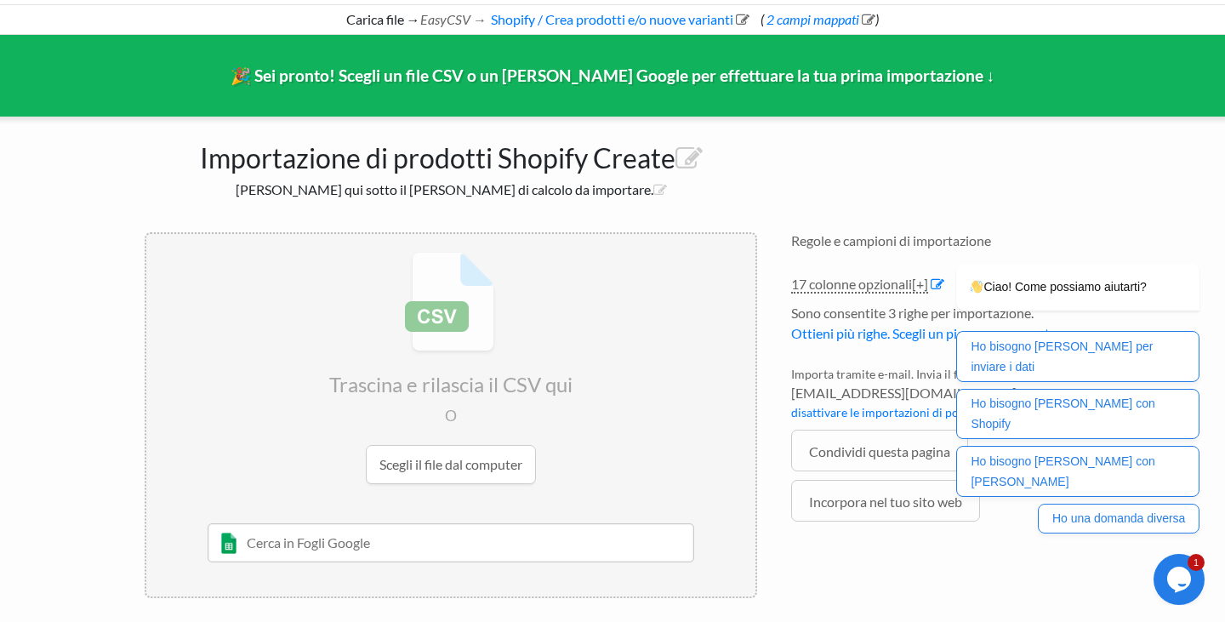 The image size is (1225, 622). Describe the element at coordinates (926, 333) in the screenshot. I see `a: Ottieni più righe. Scegli un piano a pagamento.` at that location.